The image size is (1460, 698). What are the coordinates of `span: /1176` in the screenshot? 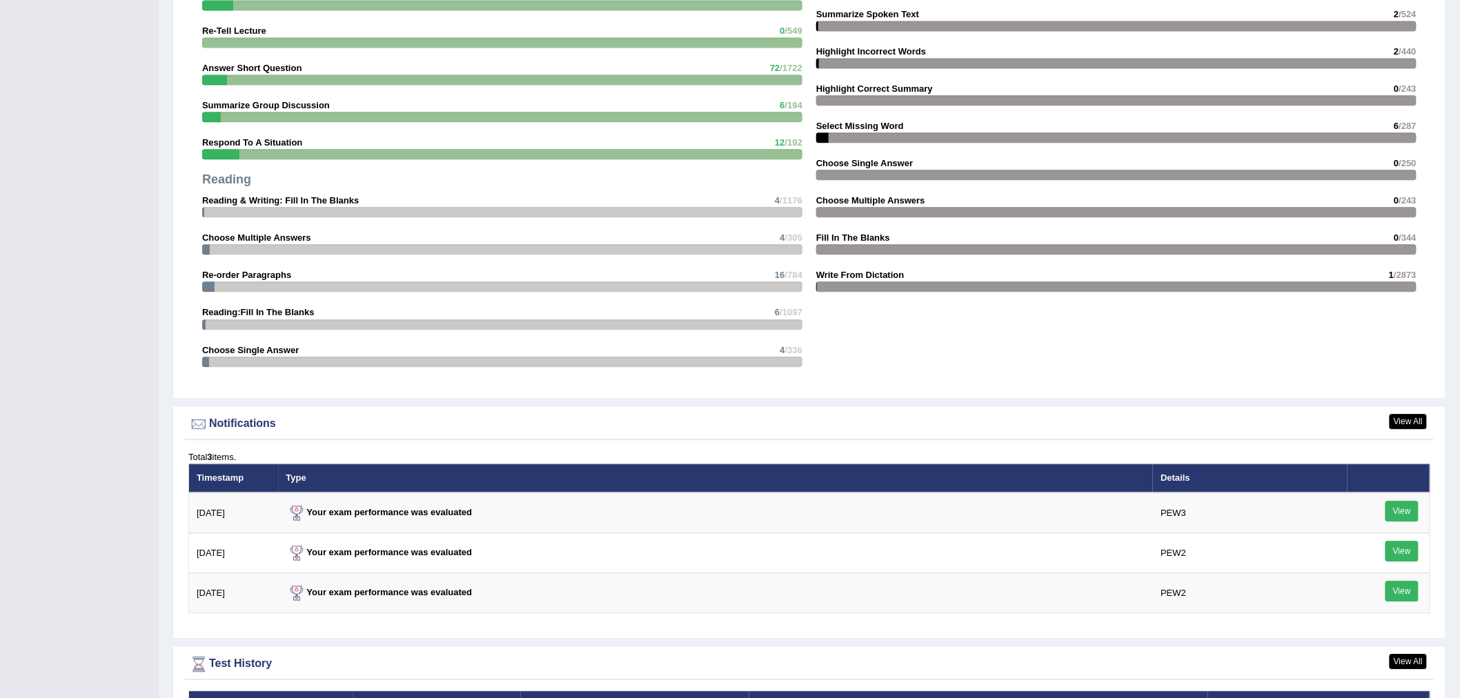 It's located at (791, 200).